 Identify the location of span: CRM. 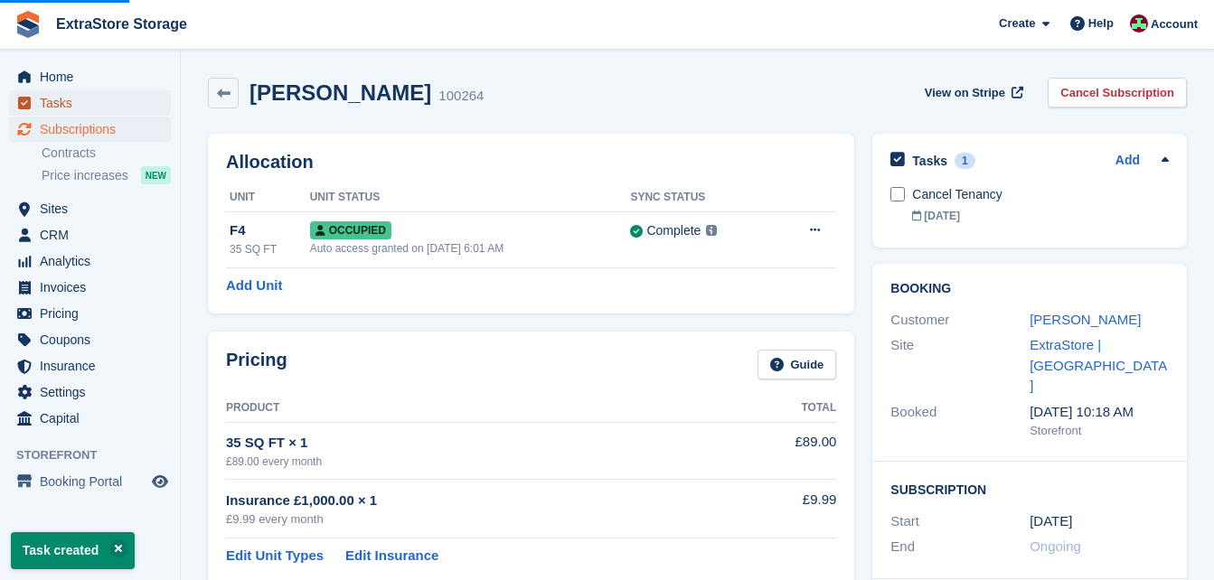
(94, 235).